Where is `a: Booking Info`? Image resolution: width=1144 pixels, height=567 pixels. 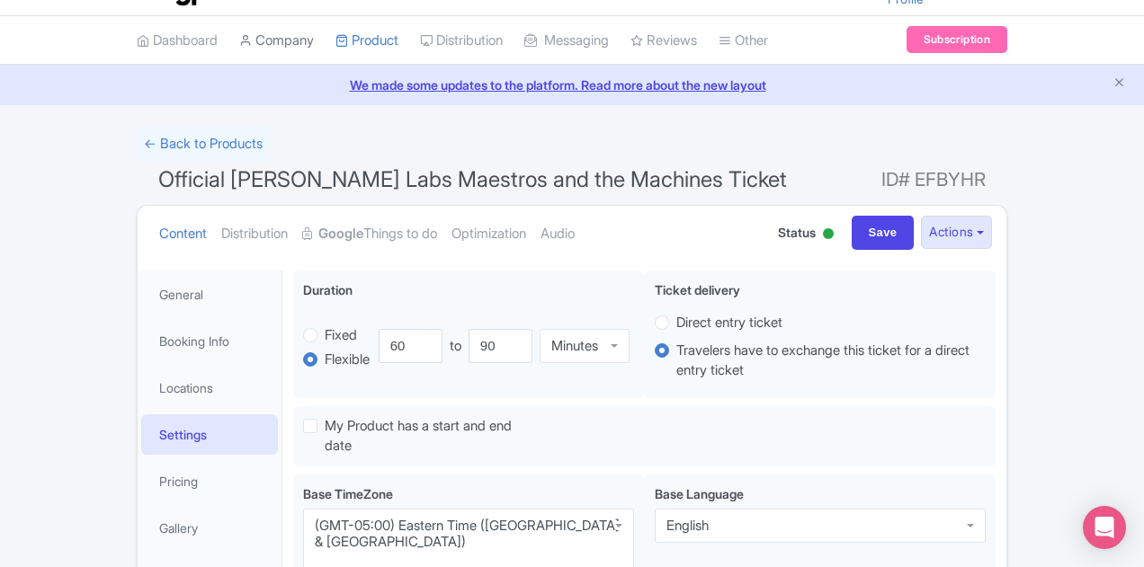 a: Booking Info is located at coordinates (210, 341).